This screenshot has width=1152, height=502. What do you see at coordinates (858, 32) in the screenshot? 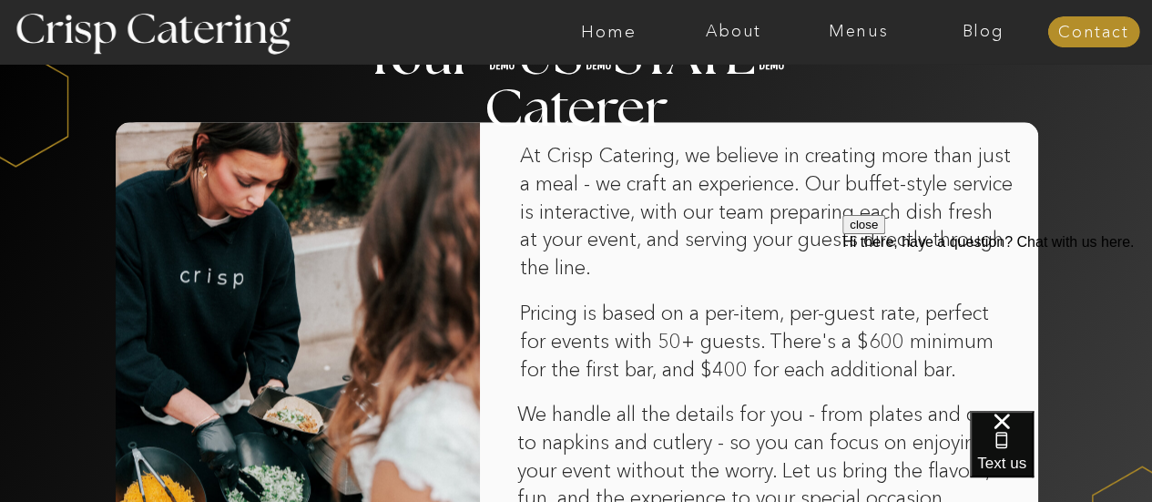
I see `nav: Menus` at bounding box center [858, 32].